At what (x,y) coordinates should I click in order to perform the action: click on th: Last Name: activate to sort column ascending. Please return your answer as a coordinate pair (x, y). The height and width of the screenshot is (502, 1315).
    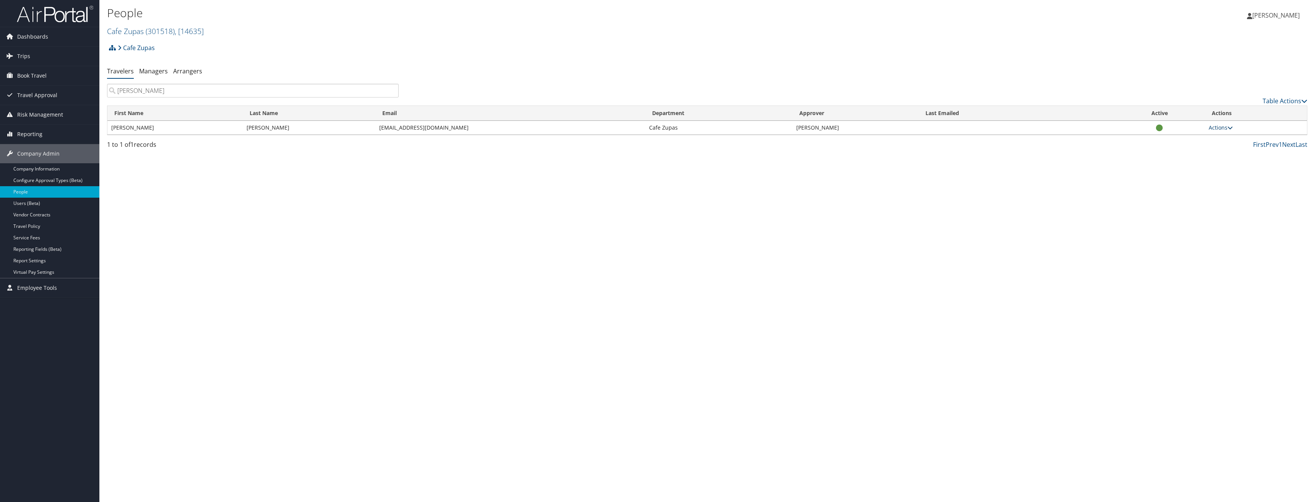
    Looking at the image, I should click on (309, 113).